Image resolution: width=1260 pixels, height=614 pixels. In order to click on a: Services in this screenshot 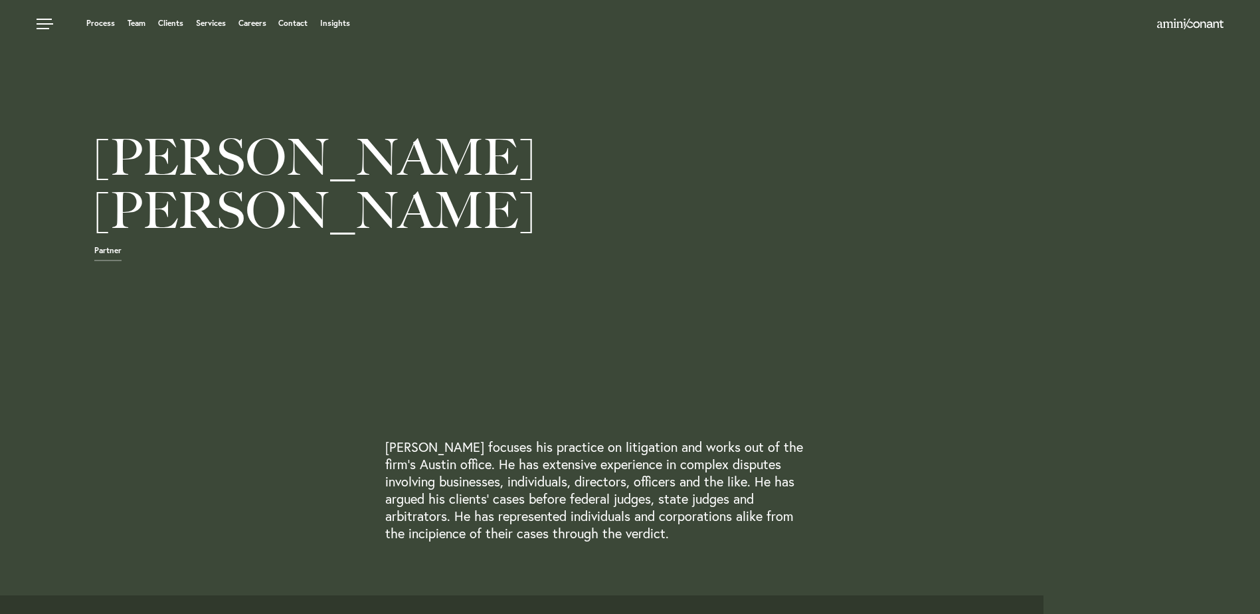, I will do `click(210, 23)`.